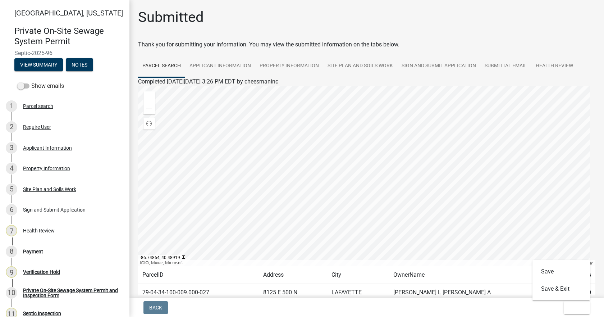  What do you see at coordinates (149, 124) in the screenshot?
I see `div: Find my location` at bounding box center [149, 124].